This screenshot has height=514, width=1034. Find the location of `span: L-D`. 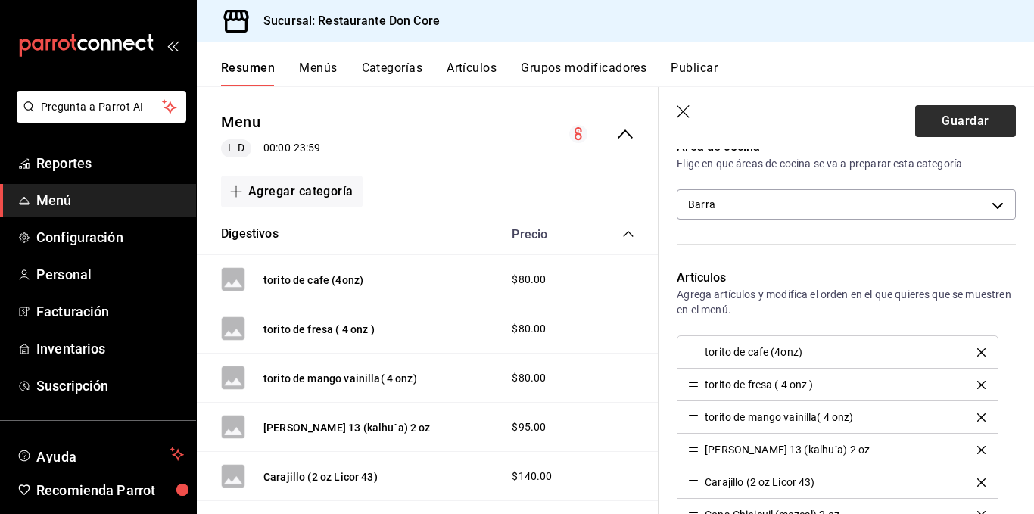

span: L-D is located at coordinates (235, 148).